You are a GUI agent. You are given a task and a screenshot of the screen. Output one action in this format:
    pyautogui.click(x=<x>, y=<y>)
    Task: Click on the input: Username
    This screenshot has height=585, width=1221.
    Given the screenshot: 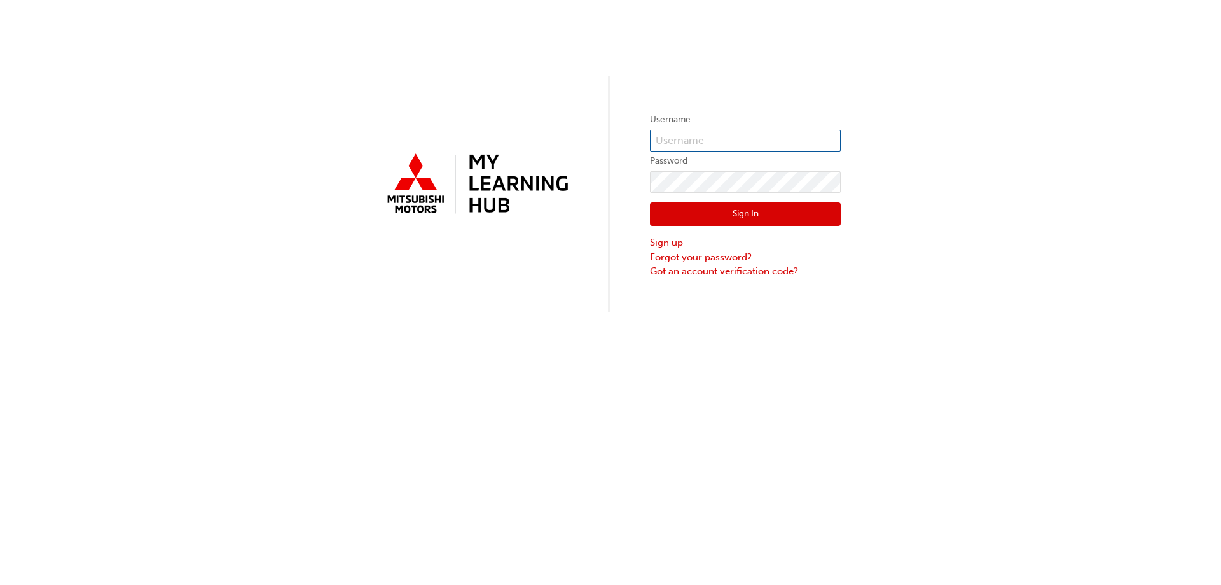 What is the action you would take?
    pyautogui.click(x=746, y=141)
    